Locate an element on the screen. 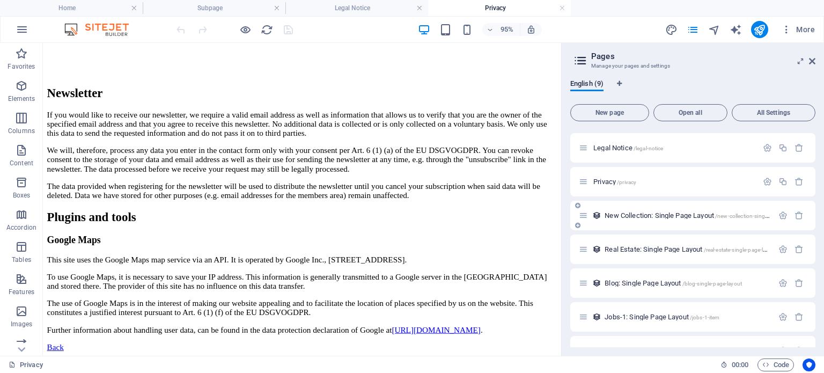 This screenshot has height=373, width=824. span: Privacy is located at coordinates (615, 181).